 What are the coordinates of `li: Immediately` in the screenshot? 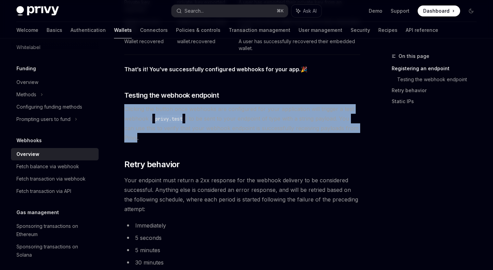 It's located at (242, 225).